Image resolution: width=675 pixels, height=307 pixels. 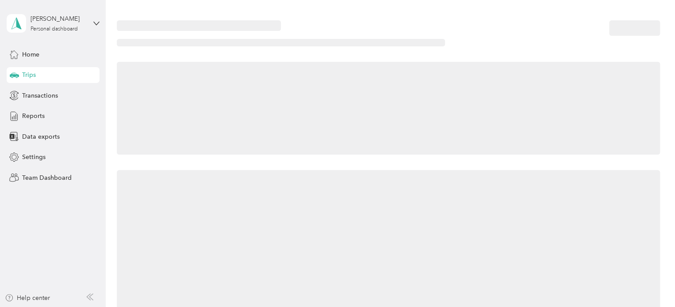 I want to click on span: Team Dashboard, so click(x=47, y=178).